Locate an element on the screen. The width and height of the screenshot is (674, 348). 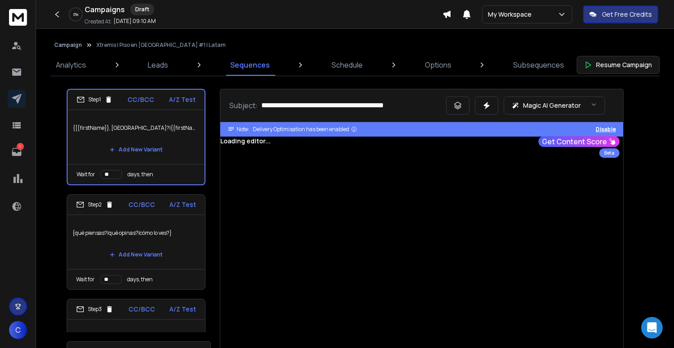
p: 0 % is located at coordinates (76, 14).